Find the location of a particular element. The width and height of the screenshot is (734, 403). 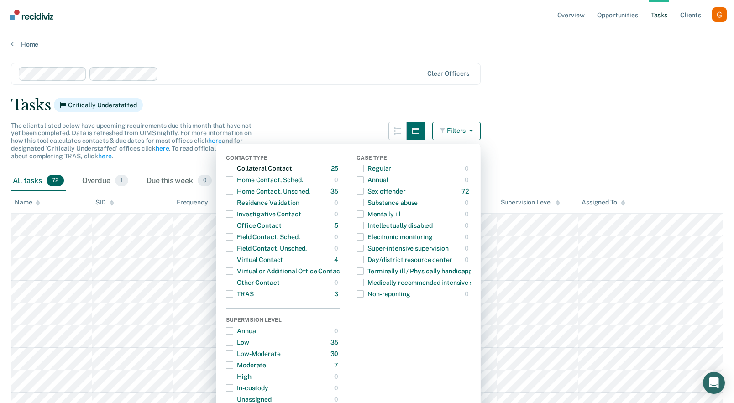

img: Recidiviz is located at coordinates (31, 15).